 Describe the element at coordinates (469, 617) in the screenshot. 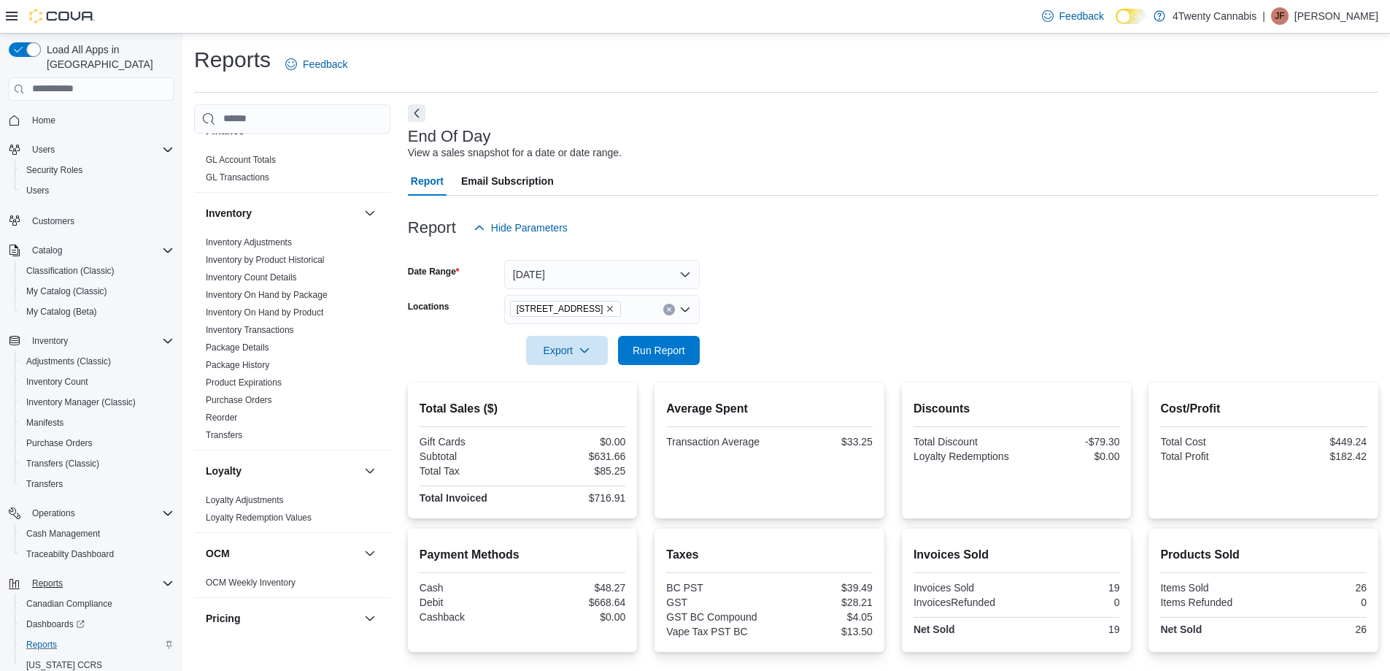

I see `div: Cashback` at that location.